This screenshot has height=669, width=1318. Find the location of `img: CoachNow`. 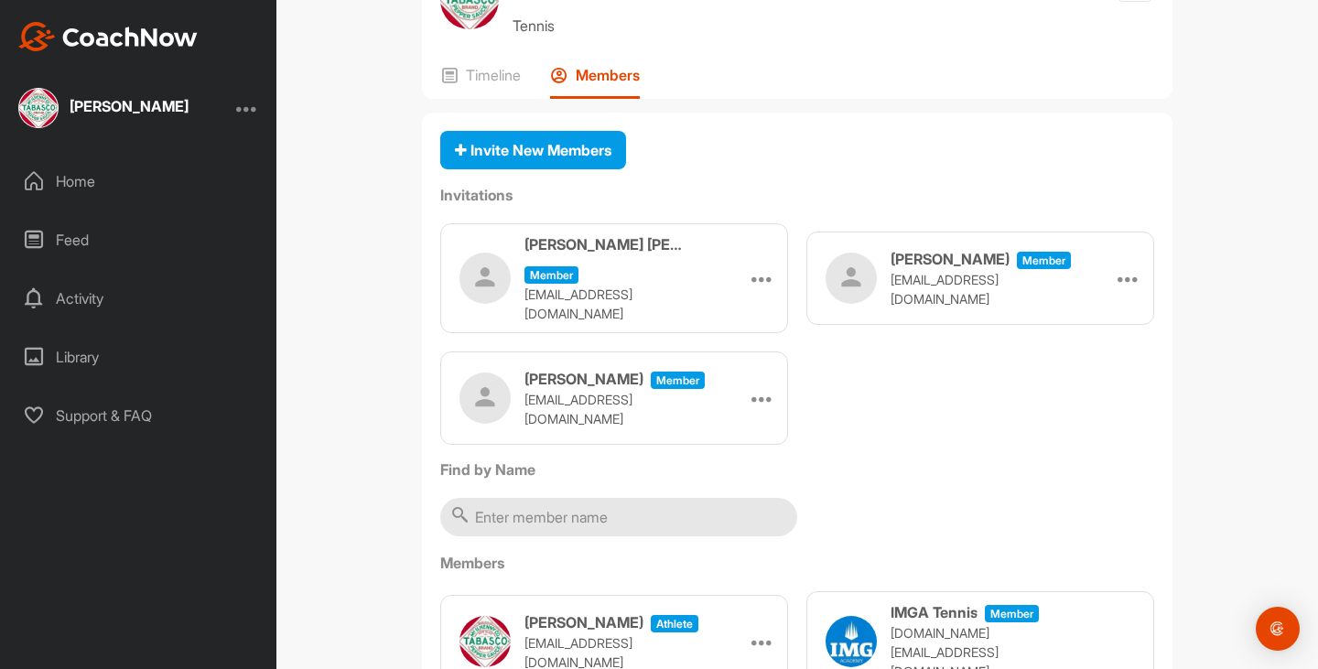

img: CoachNow is located at coordinates (108, 37).